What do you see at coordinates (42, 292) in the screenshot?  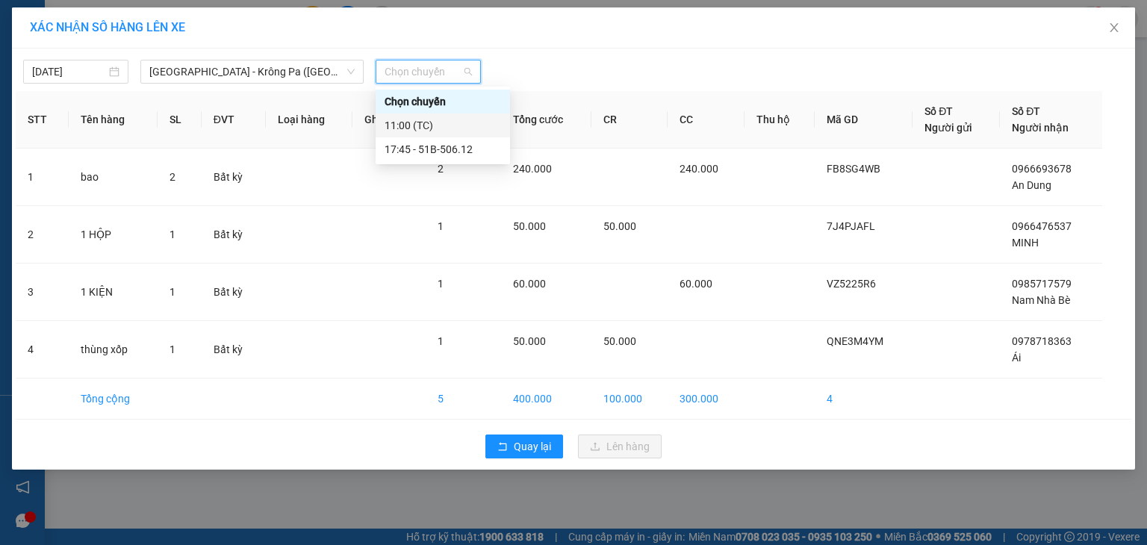 I see `td: 3` at bounding box center [42, 292].